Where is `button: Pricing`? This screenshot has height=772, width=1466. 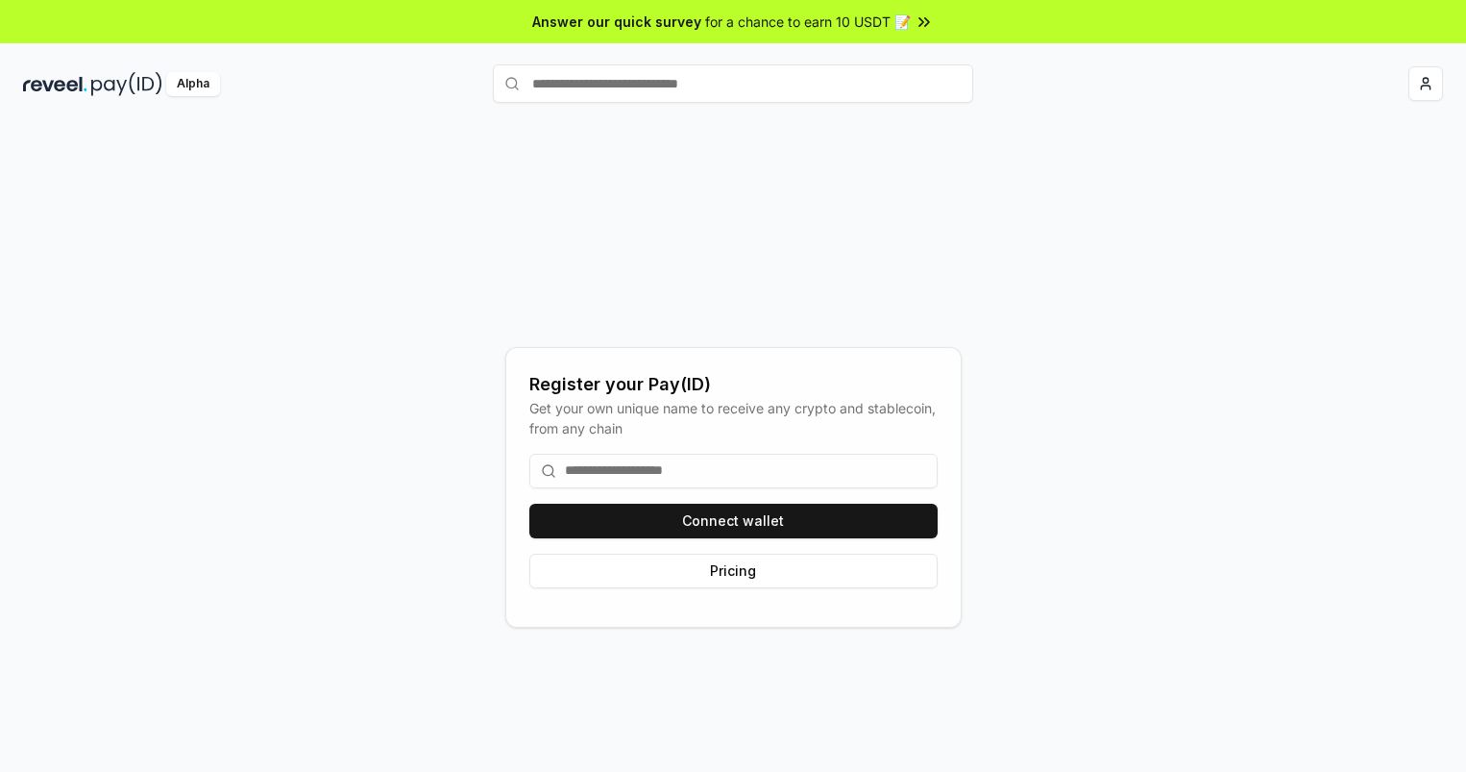
button: Pricing is located at coordinates (733, 571).